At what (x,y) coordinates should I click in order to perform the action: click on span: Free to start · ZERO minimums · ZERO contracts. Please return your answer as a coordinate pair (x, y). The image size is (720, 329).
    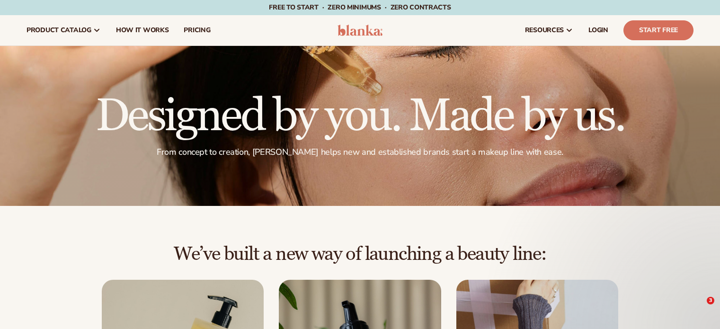
    Looking at the image, I should click on (360, 7).